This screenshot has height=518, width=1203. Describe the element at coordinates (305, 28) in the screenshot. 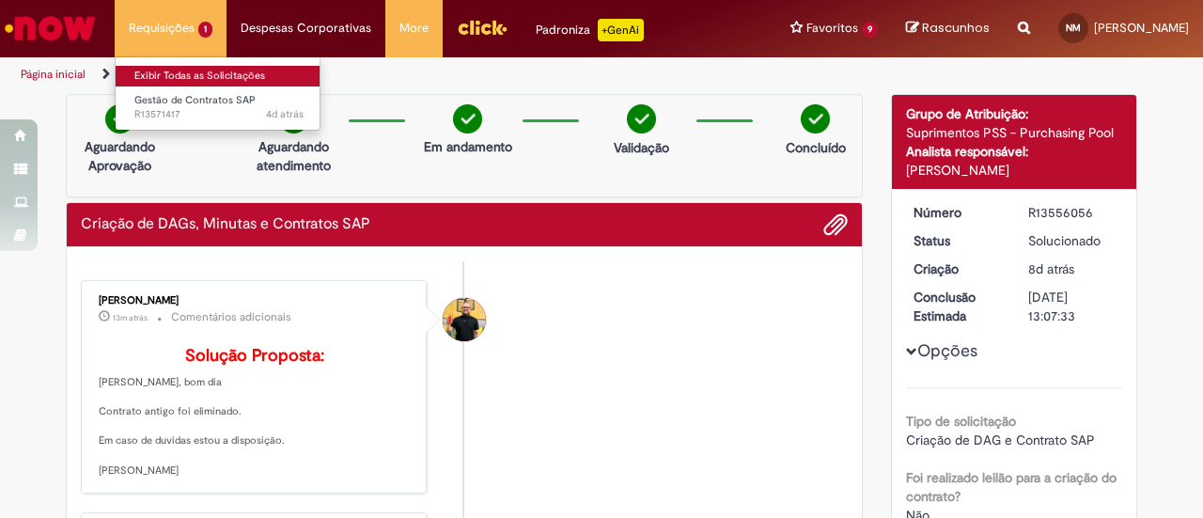

I see `span: Despesas Corporativas` at that location.